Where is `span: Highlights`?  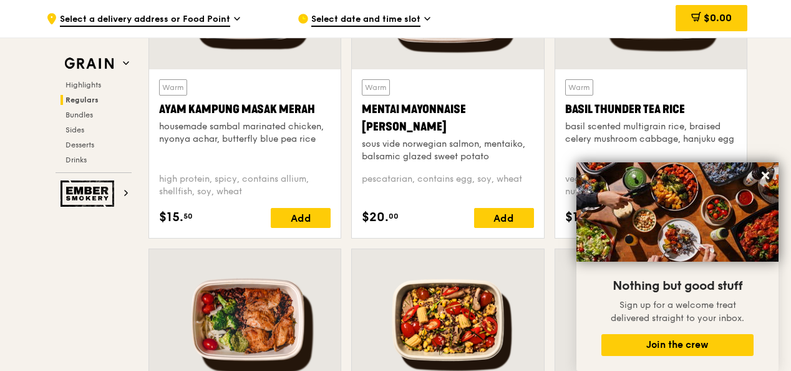
span: Highlights is located at coordinates (83, 85).